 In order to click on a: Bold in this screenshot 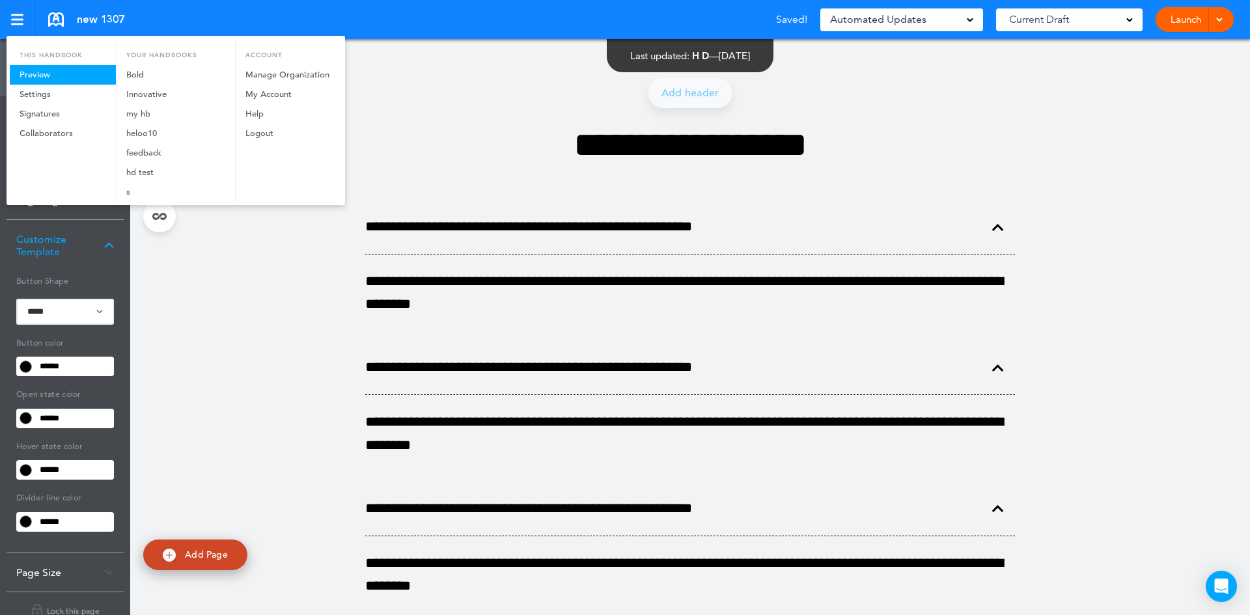, I will do `click(176, 75)`.